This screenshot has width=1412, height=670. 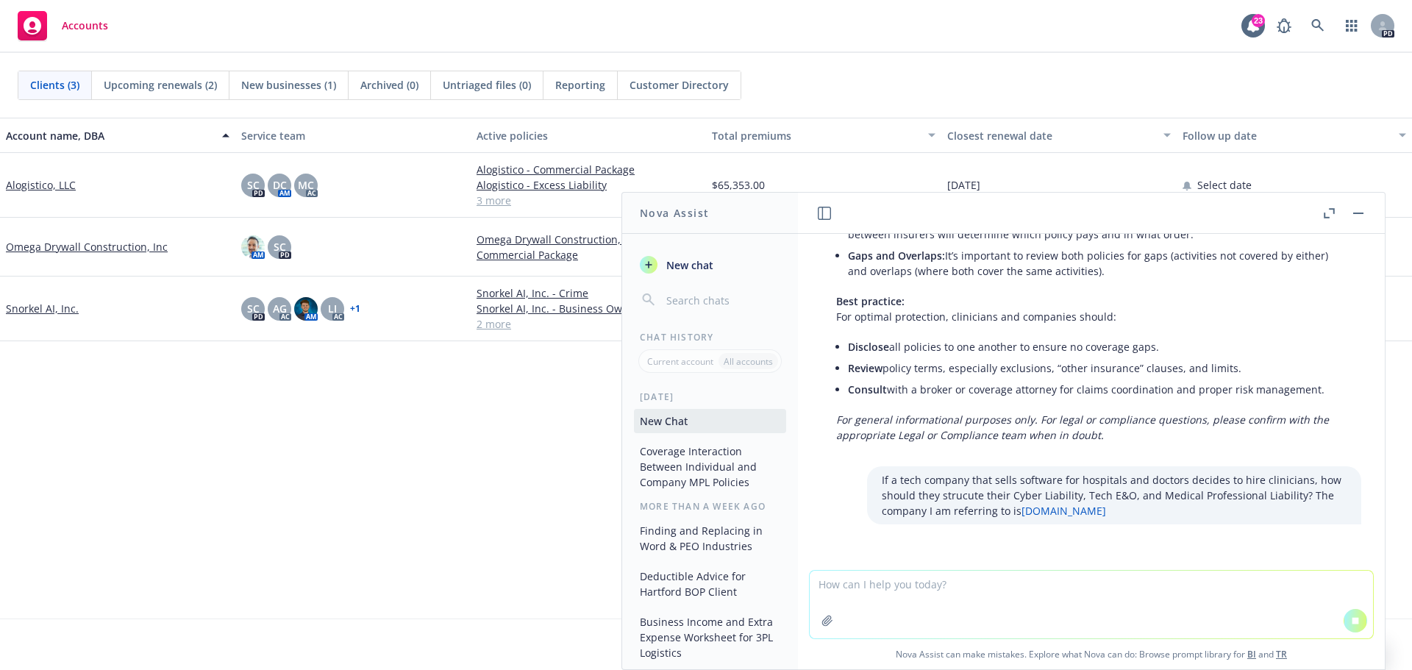 I want to click on span: Upcoming renewals (2), so click(x=160, y=85).